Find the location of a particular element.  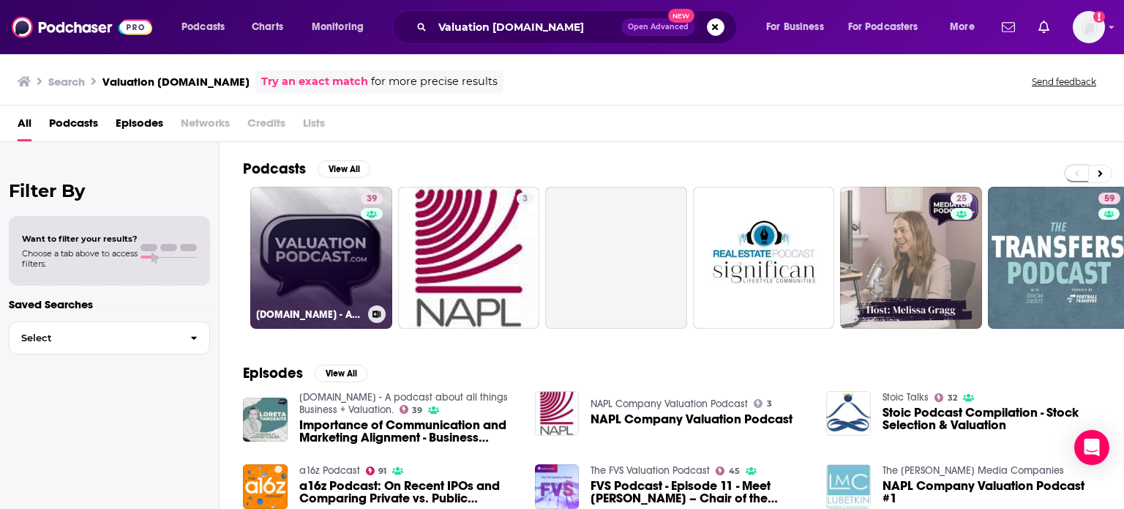

img: Importance of Communication and Marketing Alignment - Business Valuation Podcast is located at coordinates (265, 419).